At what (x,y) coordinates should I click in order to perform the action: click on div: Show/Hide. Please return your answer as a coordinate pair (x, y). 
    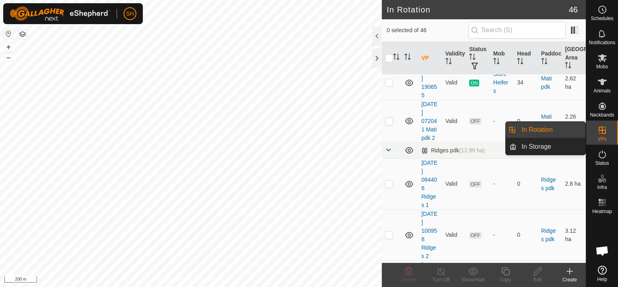
    Looking at the image, I should click on (473, 280).